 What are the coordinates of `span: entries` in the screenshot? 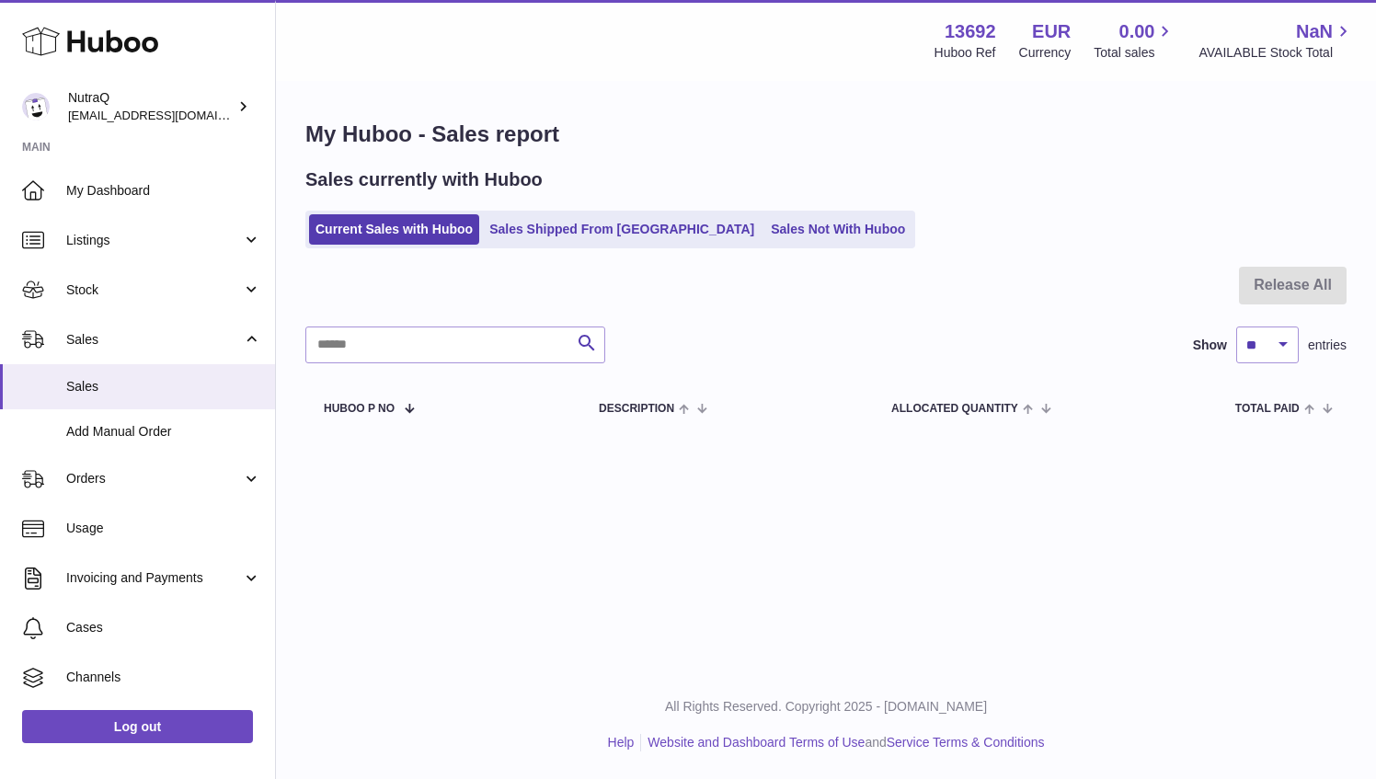 It's located at (1327, 345).